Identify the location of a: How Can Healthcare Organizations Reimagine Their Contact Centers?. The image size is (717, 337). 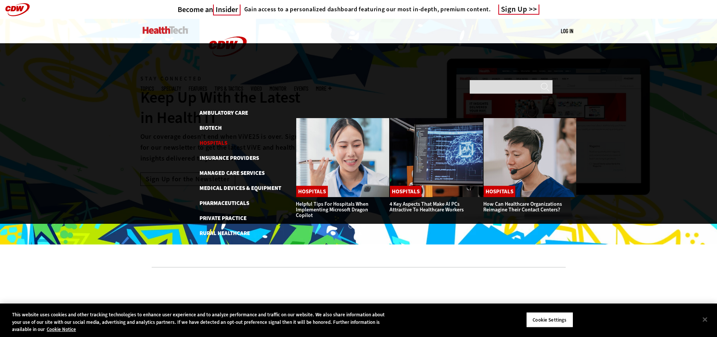
(523, 207).